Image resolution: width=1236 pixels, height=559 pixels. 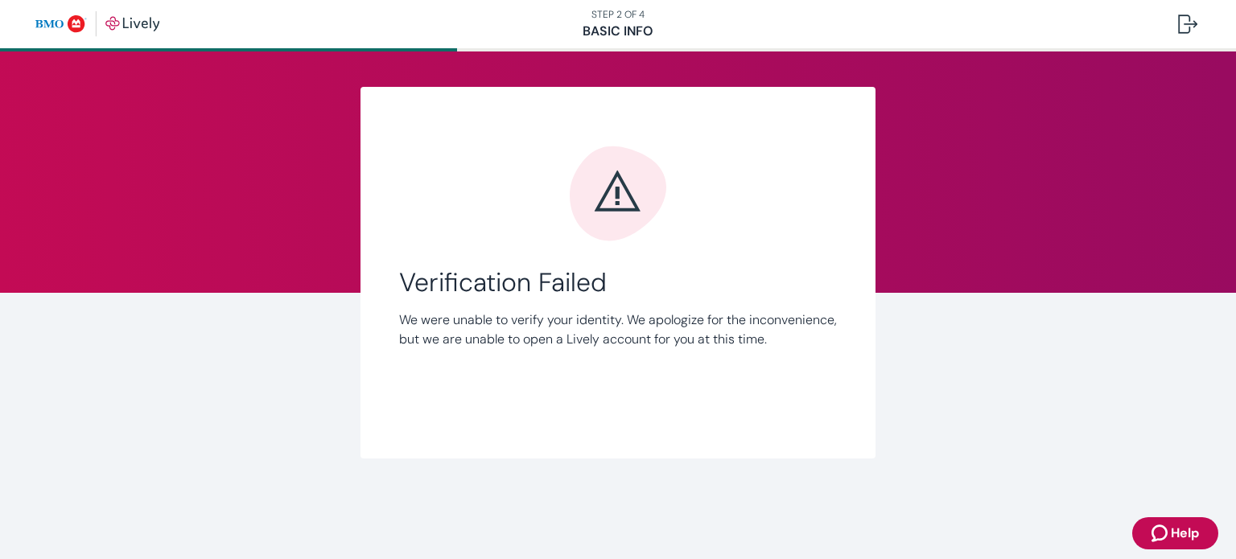 What do you see at coordinates (1161, 533) in the screenshot?
I see `svg: Zendesk support icon` at bounding box center [1161, 533].